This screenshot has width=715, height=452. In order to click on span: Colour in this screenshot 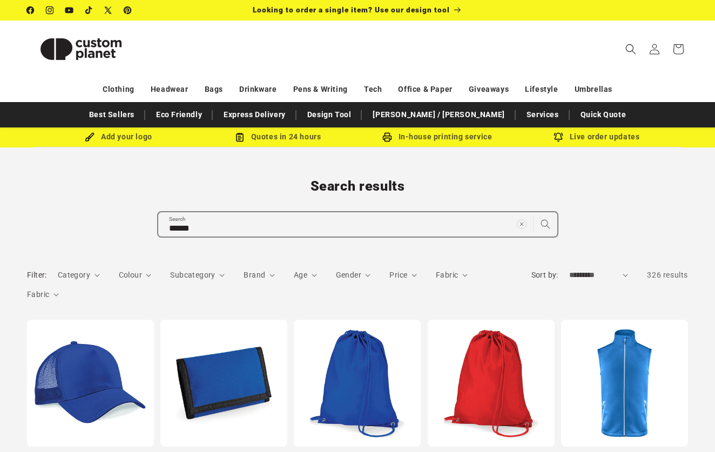, I will do `click(130, 275)`.